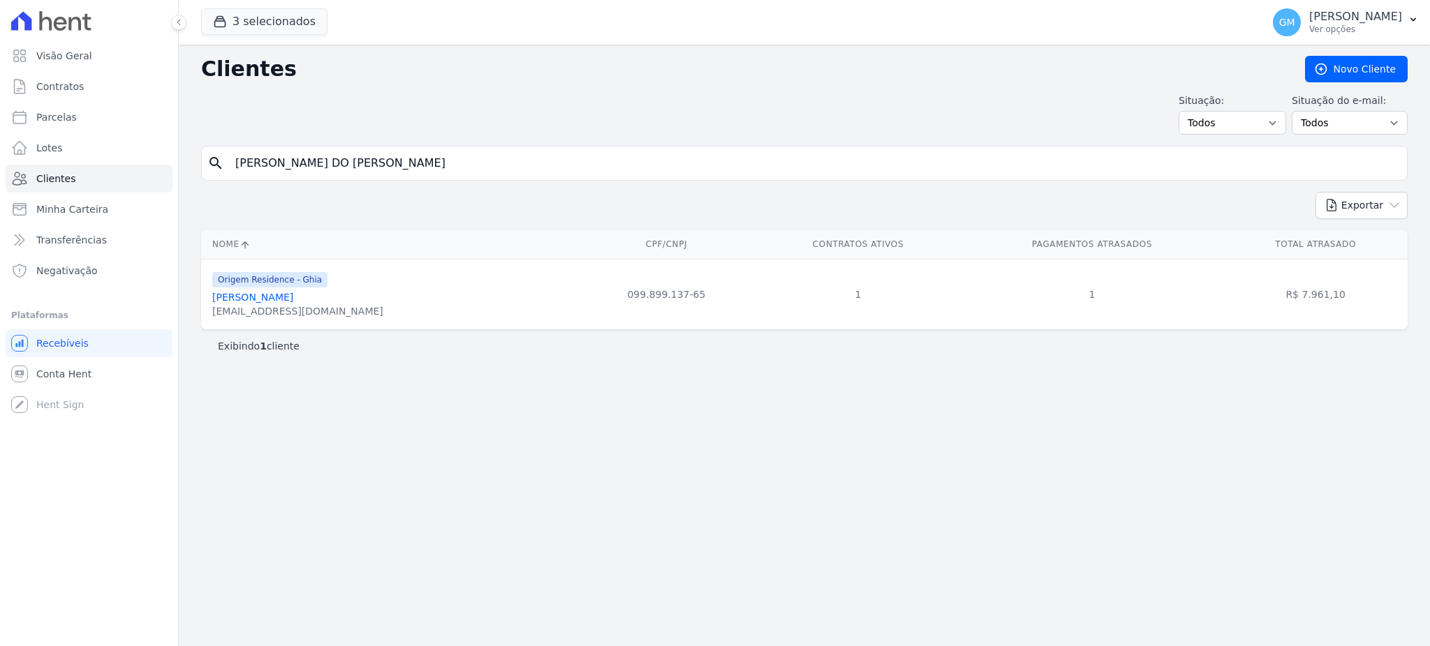 The image size is (1430, 646). Describe the element at coordinates (89, 148) in the screenshot. I see `a: Lotes` at that location.